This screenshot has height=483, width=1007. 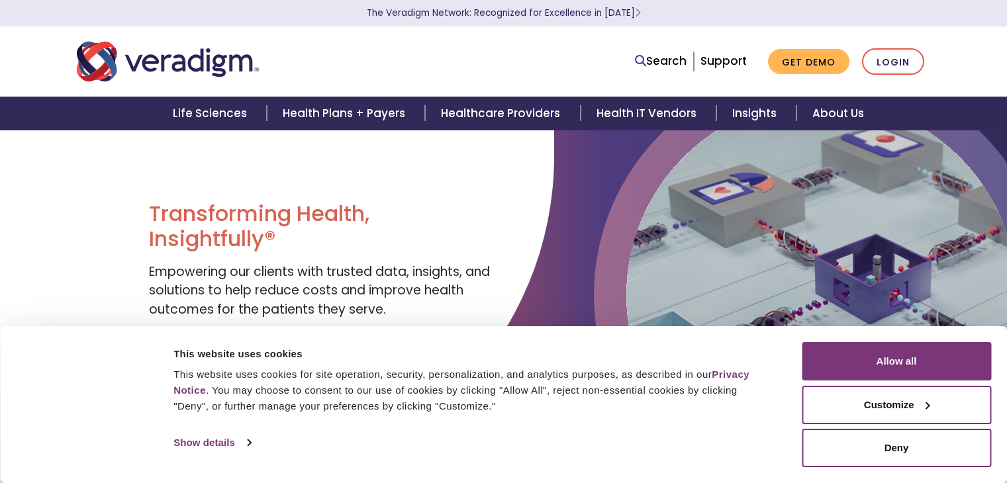 I want to click on a: About Us, so click(x=838, y=113).